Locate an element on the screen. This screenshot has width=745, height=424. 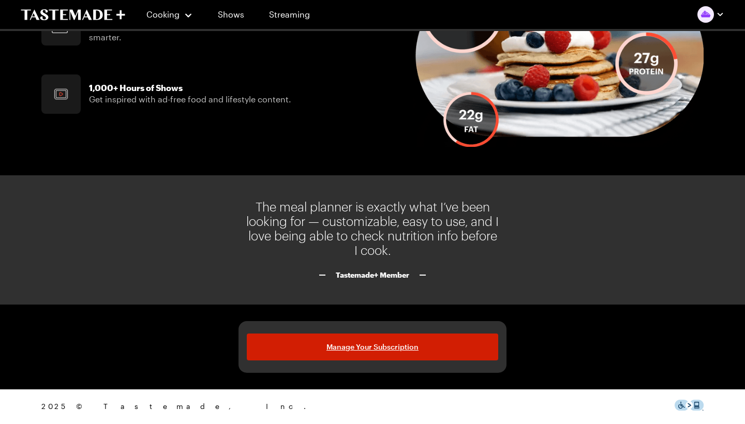
a: This icon serves as a link to download the Level Access assistive technology app for individuals ... is located at coordinates (689, 407).